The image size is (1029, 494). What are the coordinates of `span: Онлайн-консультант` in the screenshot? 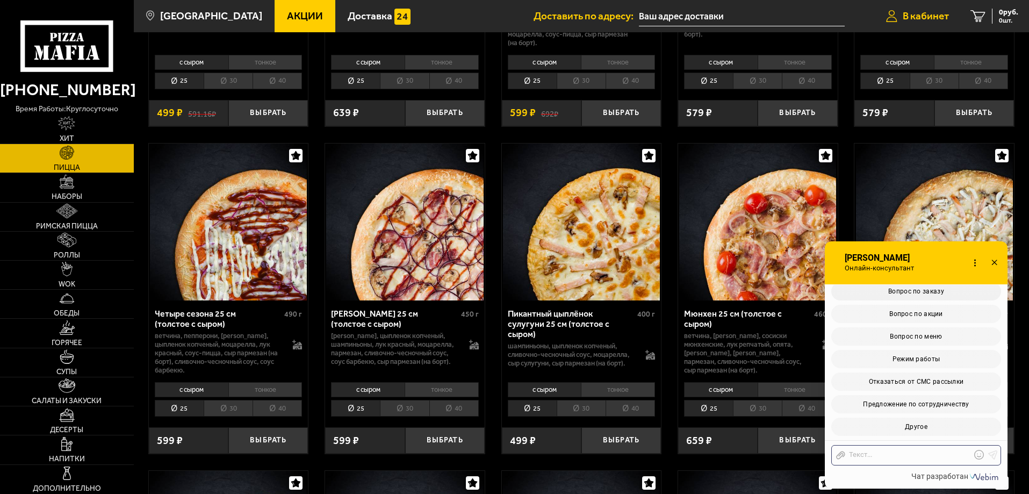 It's located at (881, 268).